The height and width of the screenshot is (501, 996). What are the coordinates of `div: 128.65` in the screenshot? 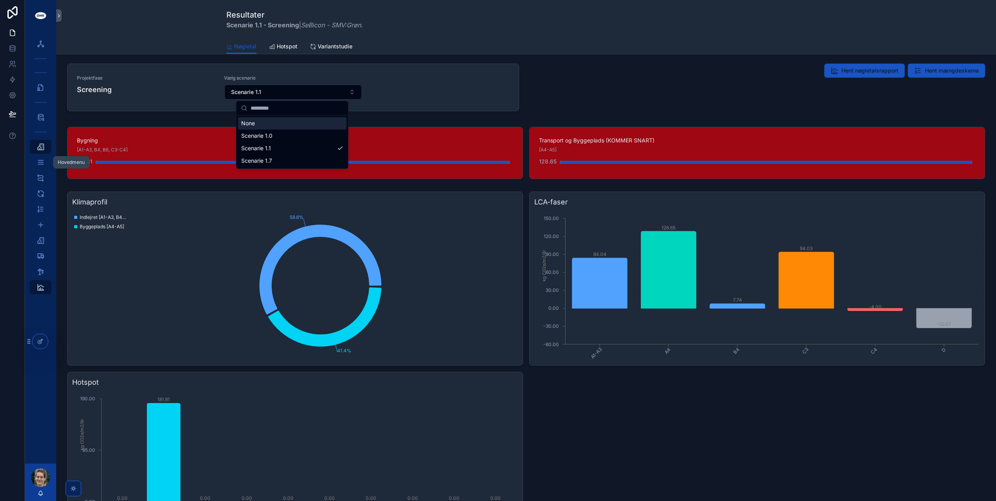 It's located at (548, 162).